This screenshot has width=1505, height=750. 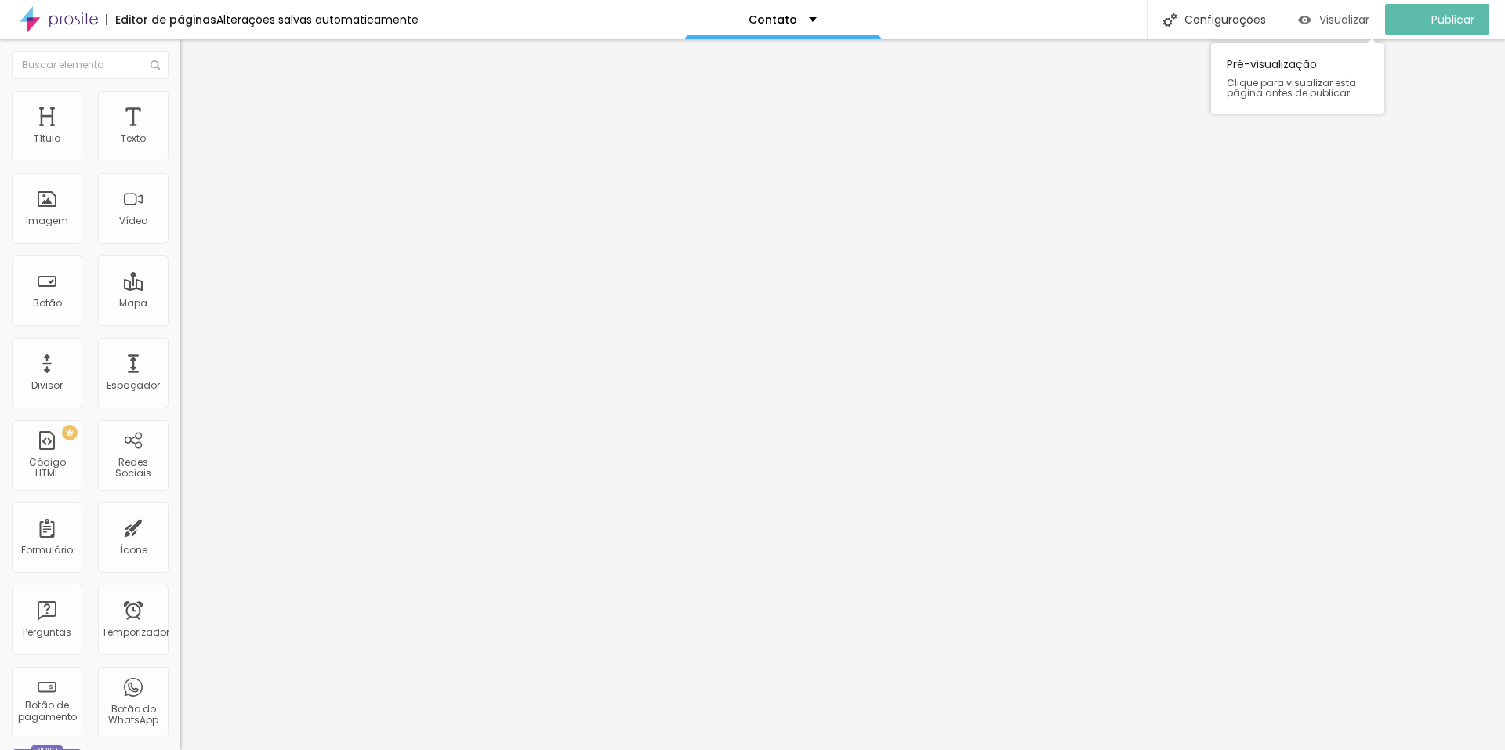 What do you see at coordinates (136, 632) in the screenshot?
I see `font: Temporizador` at bounding box center [136, 632].